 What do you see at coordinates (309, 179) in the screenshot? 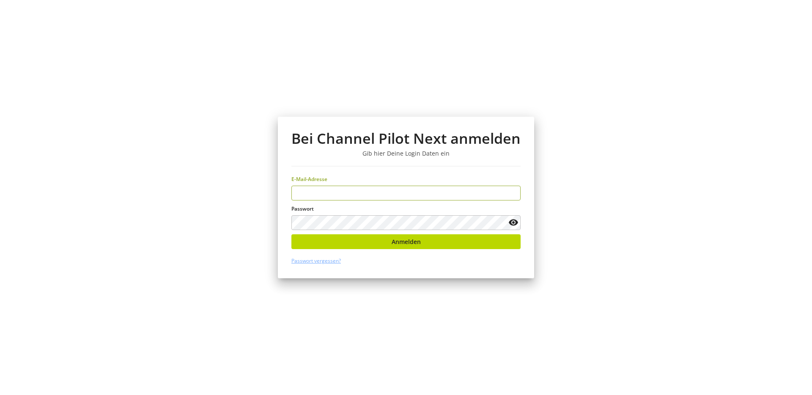
I see `span: E-Mail-Adresse` at bounding box center [309, 179].